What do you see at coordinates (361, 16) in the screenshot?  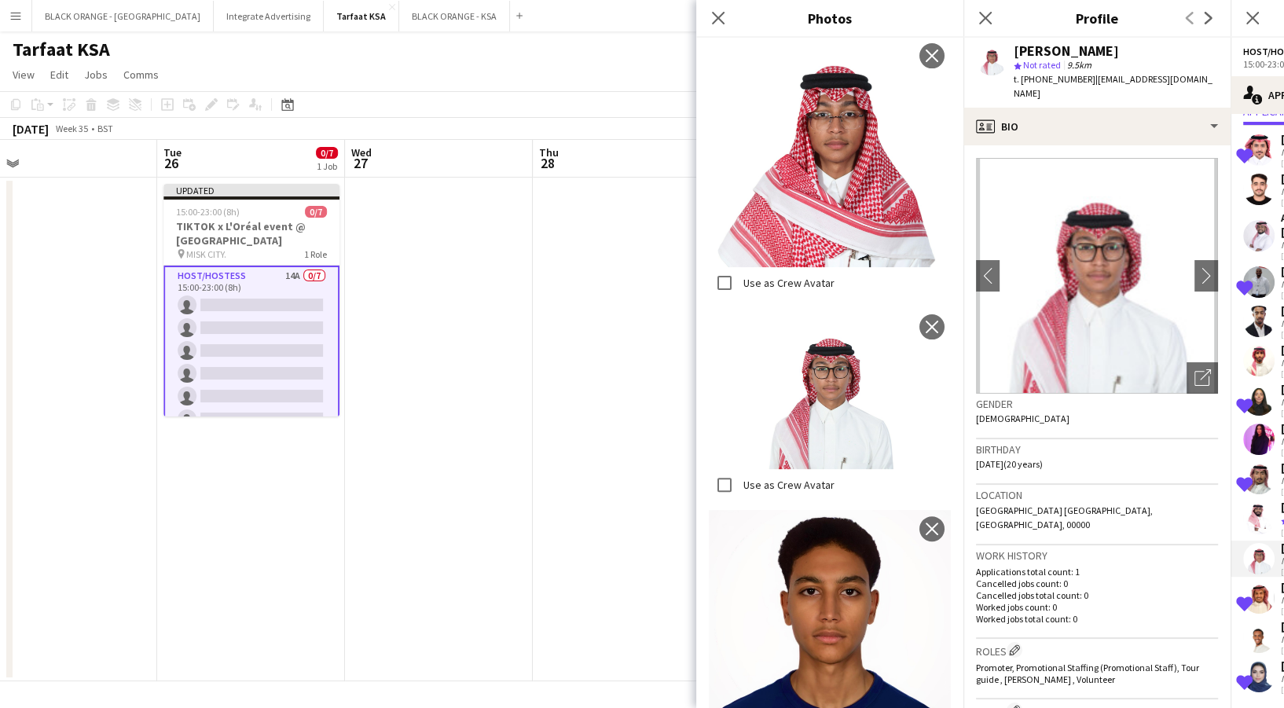 I see `button: Tarfaat KSA` at bounding box center [361, 16].